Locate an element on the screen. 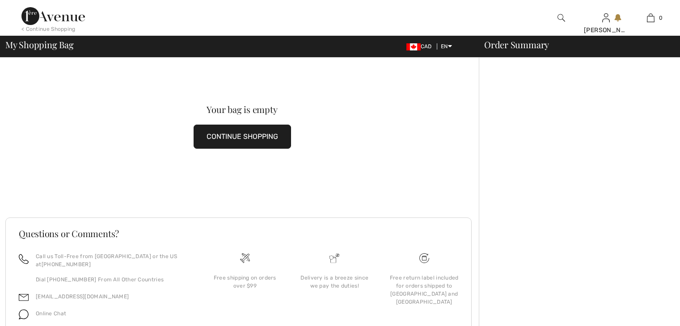 The width and height of the screenshot is (680, 326). img: call is located at coordinates (24, 259).